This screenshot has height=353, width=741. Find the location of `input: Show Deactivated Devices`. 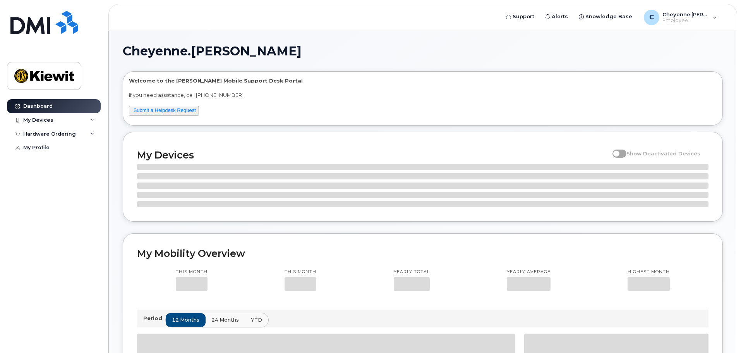

input: Show Deactivated Devices is located at coordinates (615, 149).